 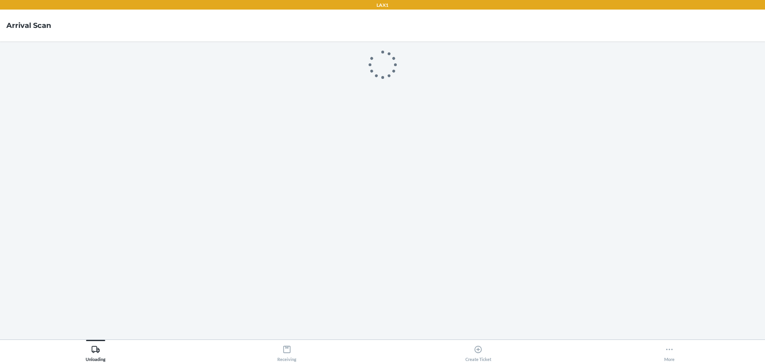 I want to click on button: More, so click(x=670, y=351).